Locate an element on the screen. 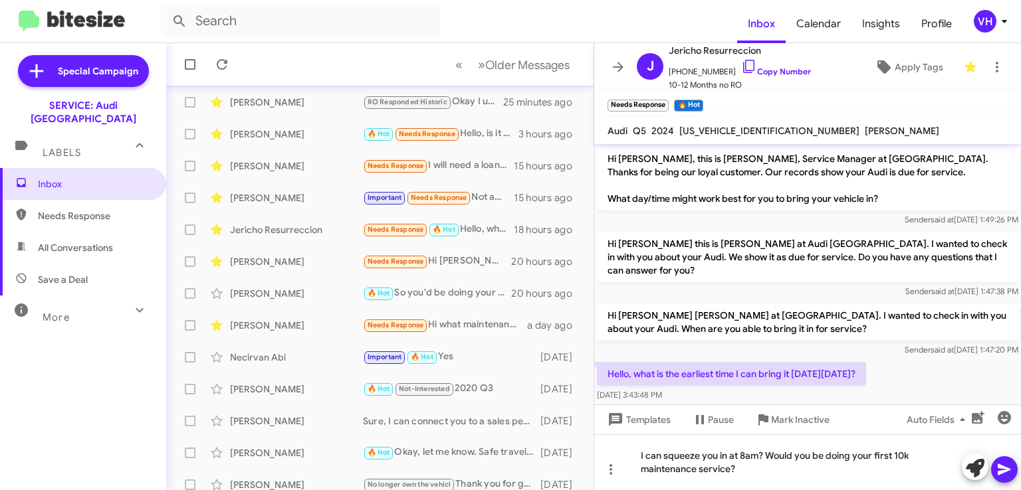  div: Okay I understand. Feel free to reach out if I can help in the future!👍 is located at coordinates (433, 102).